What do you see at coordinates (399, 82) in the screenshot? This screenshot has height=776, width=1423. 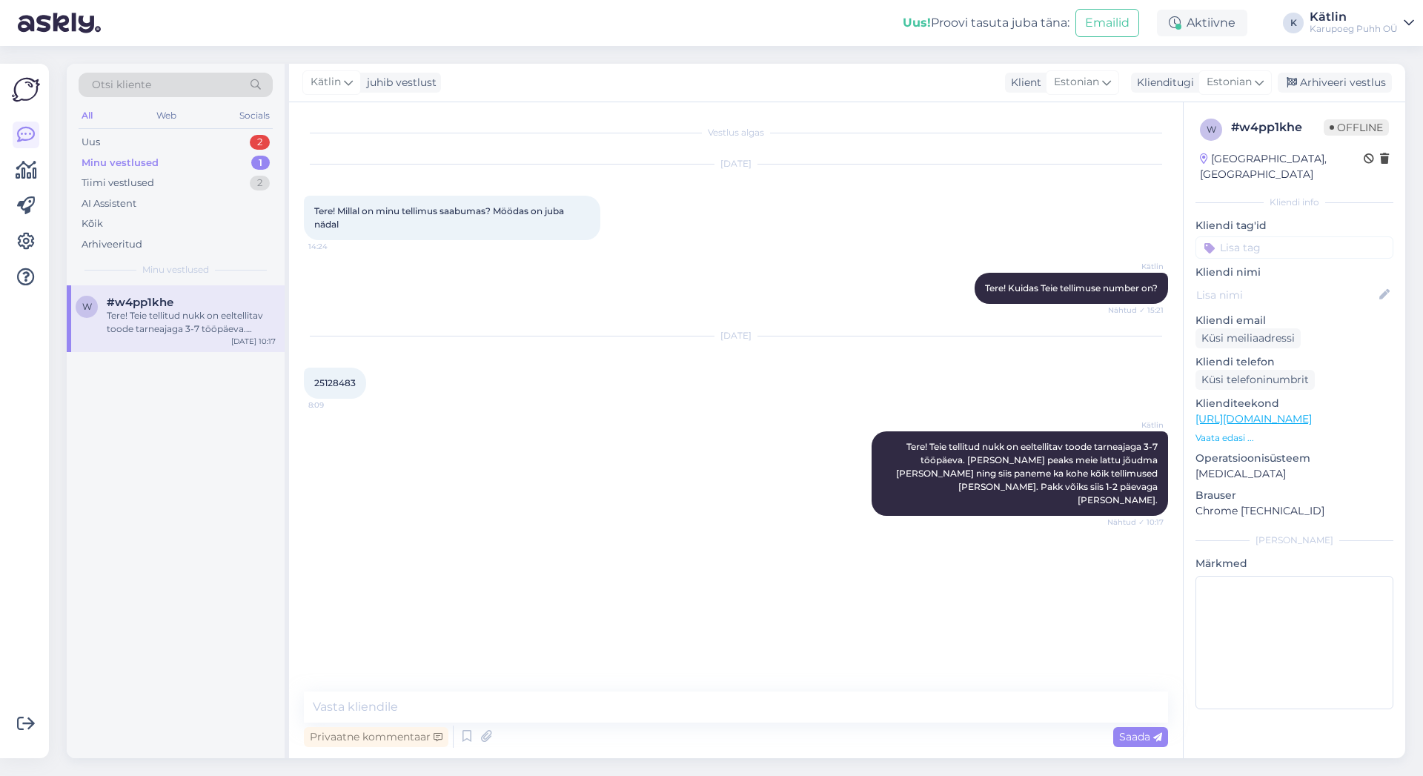 I see `div: juhib vestlust` at bounding box center [399, 82].